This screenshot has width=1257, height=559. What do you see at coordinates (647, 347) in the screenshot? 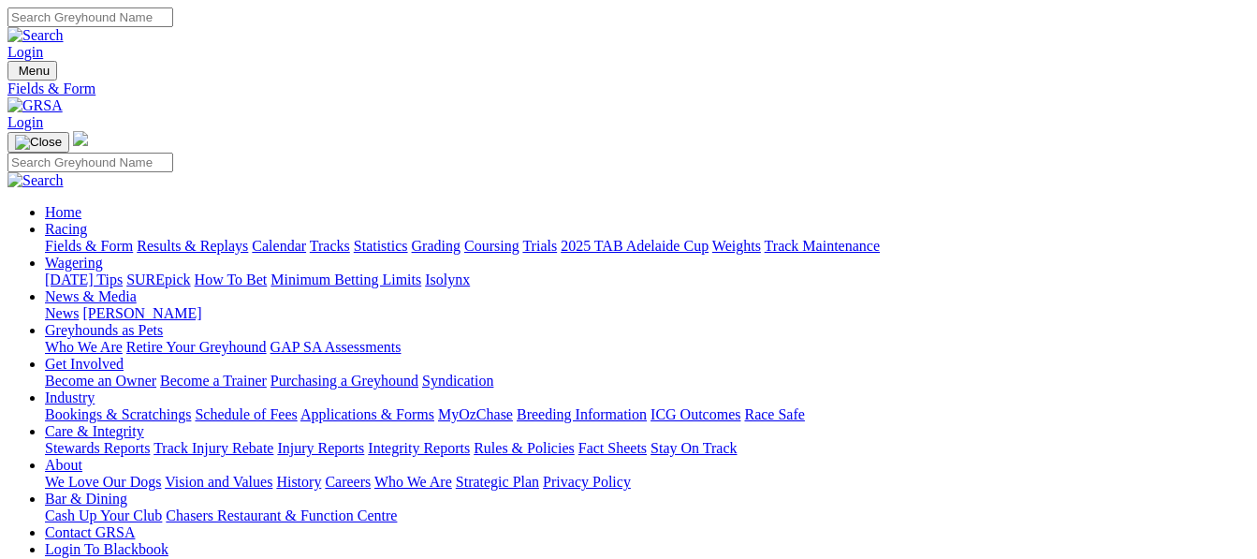
I see `div: Greyhounds as Pets` at bounding box center [647, 347].